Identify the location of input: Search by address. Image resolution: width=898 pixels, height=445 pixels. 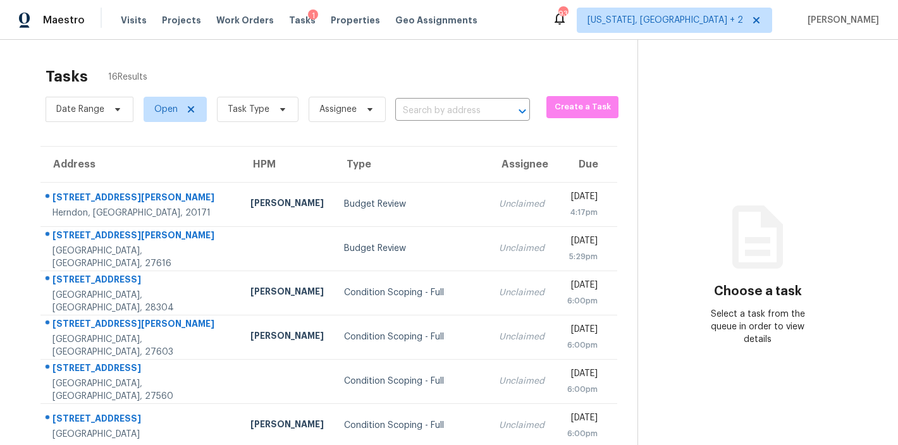
(445, 111).